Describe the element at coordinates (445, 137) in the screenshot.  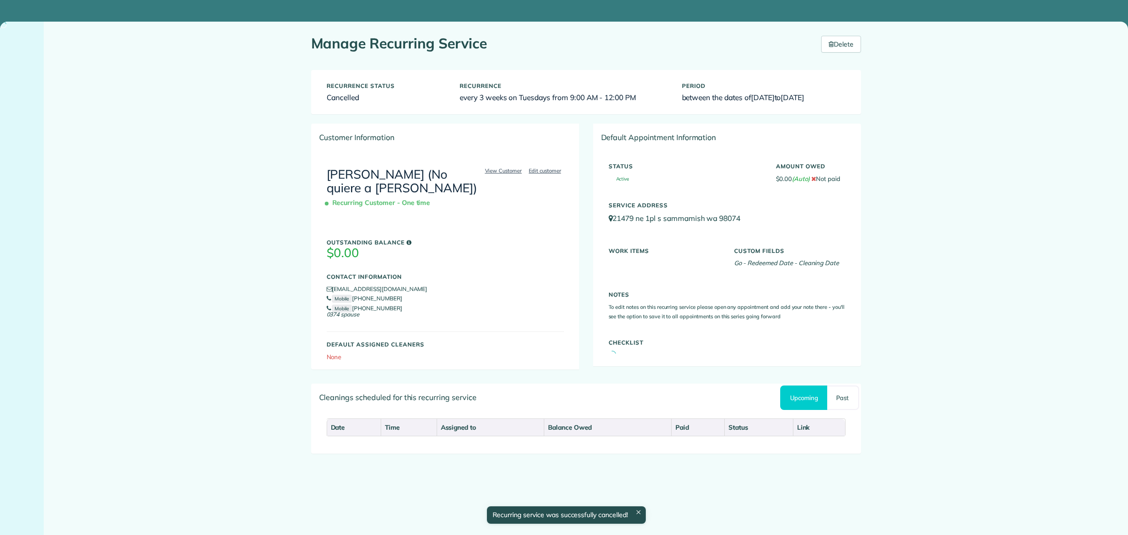
I see `div: Customer Information` at that location.